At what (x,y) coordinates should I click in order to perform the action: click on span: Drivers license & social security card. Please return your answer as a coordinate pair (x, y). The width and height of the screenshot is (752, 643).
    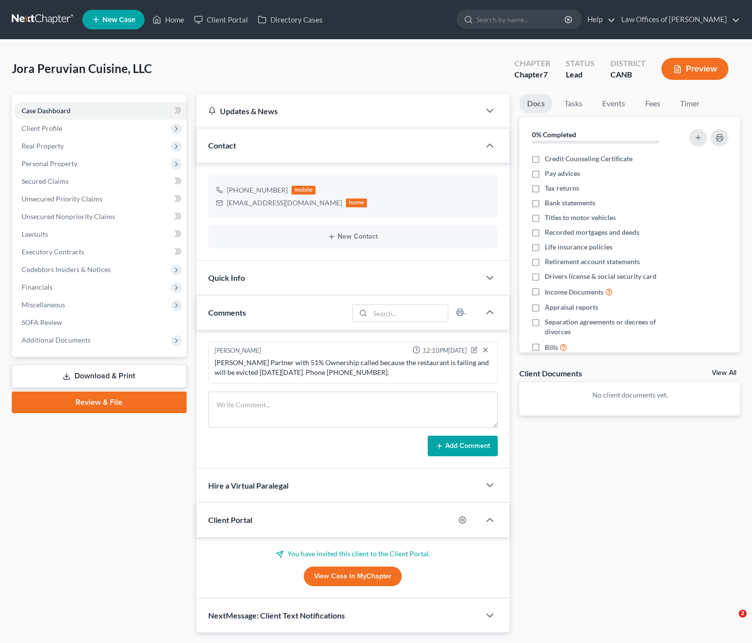
    Looking at the image, I should click on (600, 276).